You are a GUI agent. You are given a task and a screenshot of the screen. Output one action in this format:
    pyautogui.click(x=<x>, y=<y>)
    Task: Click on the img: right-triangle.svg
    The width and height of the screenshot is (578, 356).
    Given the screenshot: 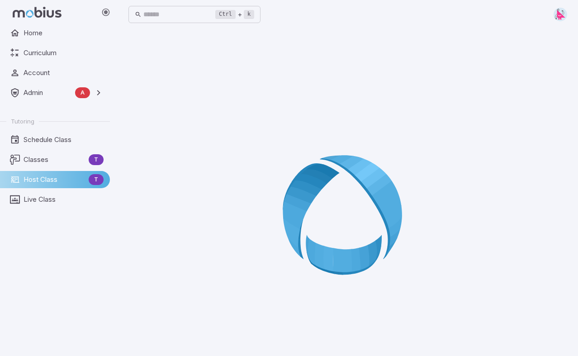 What is the action you would take?
    pyautogui.click(x=560, y=14)
    